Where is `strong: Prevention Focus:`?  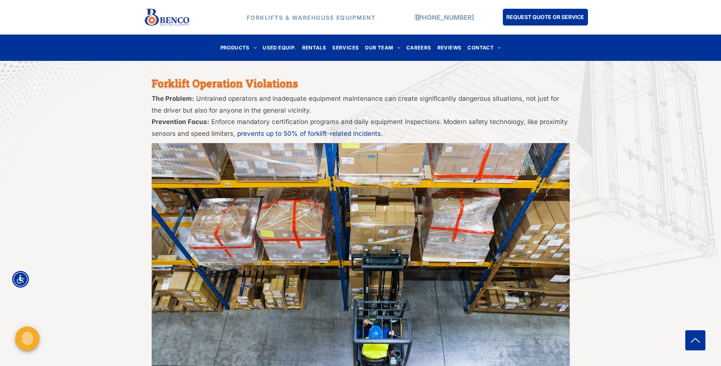
strong: Prevention Focus: is located at coordinates (181, 122).